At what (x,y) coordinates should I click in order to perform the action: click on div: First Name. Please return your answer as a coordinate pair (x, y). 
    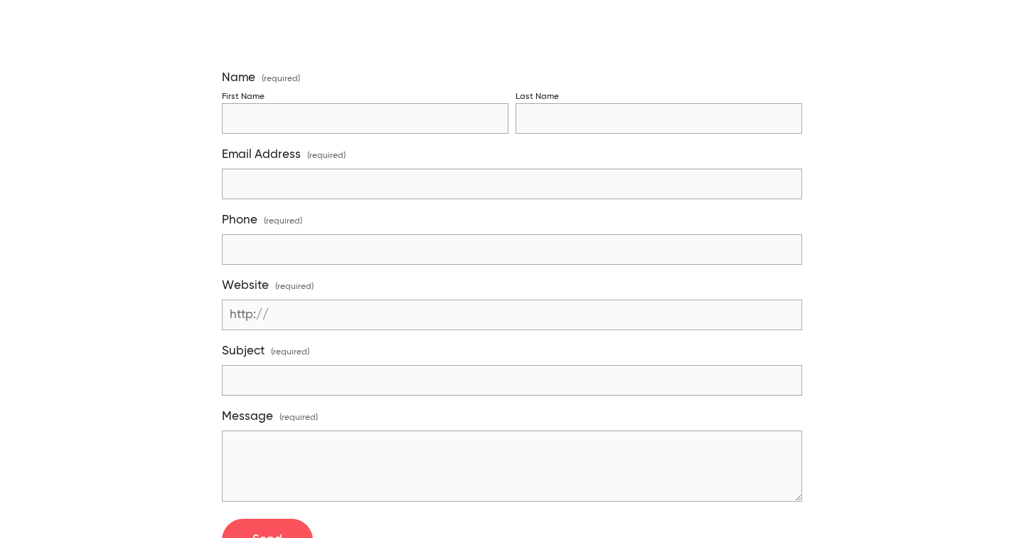
    Looking at the image, I should click on (243, 97).